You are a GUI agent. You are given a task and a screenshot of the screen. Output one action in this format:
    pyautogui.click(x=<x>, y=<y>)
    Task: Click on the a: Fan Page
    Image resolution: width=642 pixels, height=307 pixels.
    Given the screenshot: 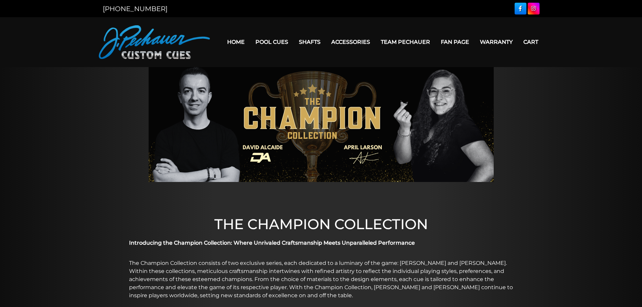 What is the action you would take?
    pyautogui.click(x=455, y=42)
    